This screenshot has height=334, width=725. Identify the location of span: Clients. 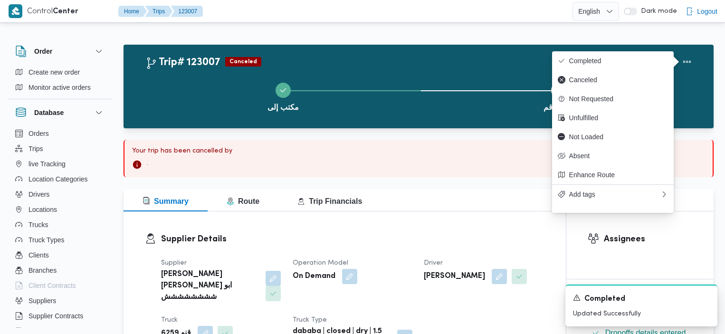
(38, 255).